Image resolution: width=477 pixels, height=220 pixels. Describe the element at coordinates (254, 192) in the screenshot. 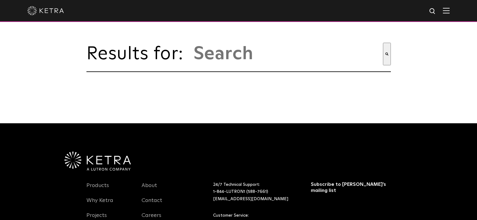

I see `p: 24/7 Technical Support:` at that location.